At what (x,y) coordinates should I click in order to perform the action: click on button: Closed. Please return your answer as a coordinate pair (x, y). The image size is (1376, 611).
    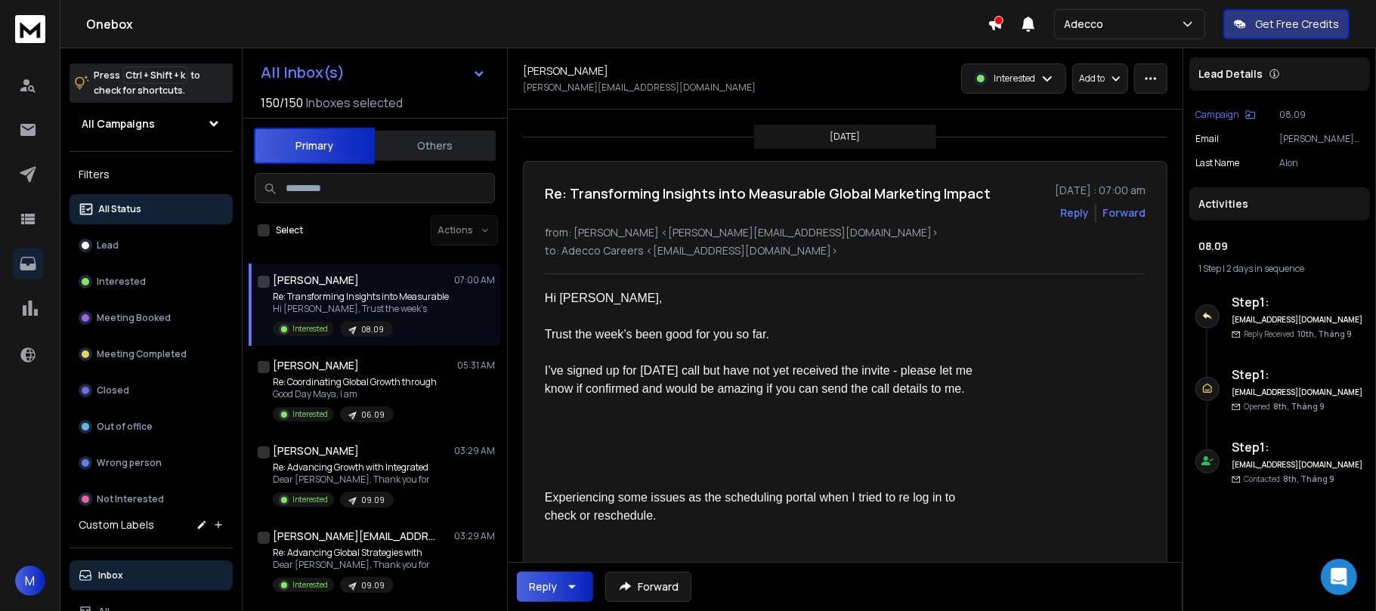
    Looking at the image, I should click on (151, 391).